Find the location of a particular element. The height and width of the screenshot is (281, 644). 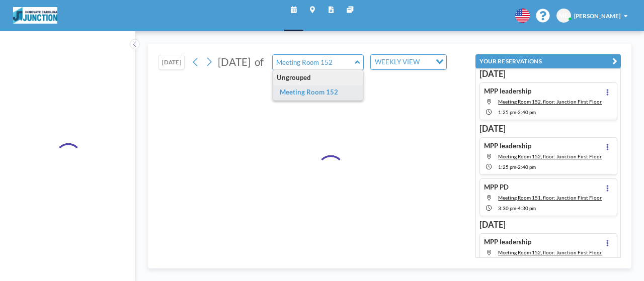

div: Ungrouped is located at coordinates (318, 78).